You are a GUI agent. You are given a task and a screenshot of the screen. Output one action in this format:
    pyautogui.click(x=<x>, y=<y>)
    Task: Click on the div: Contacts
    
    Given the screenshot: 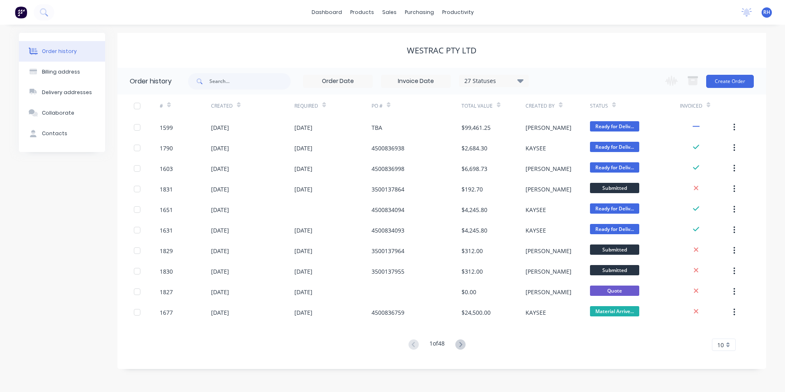 What is the action you would take?
    pyautogui.click(x=55, y=134)
    